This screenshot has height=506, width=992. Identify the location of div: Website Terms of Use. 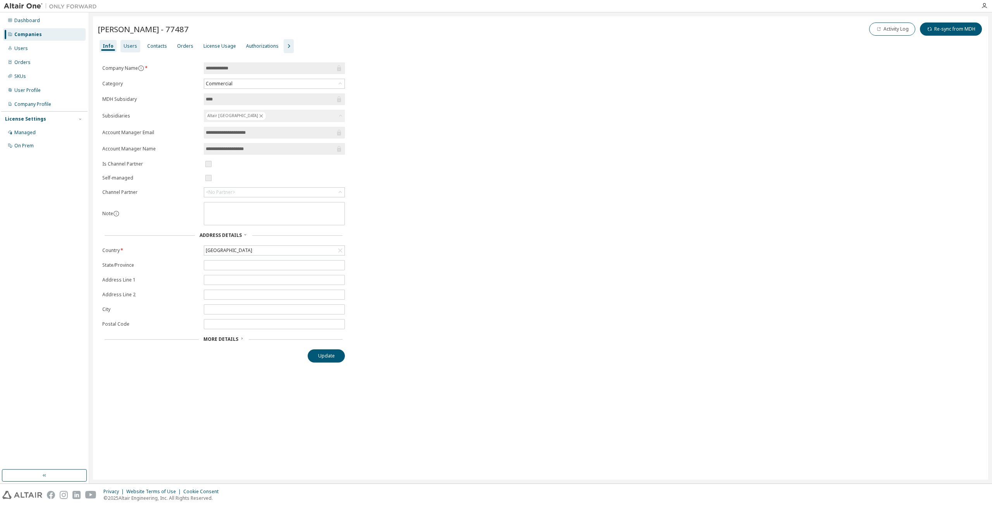
(155, 492).